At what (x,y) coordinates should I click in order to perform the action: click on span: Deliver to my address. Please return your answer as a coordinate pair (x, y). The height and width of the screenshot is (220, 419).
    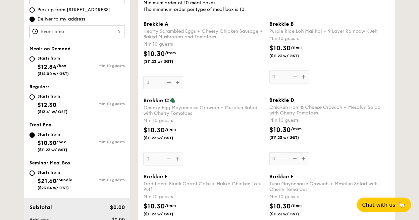
    Looking at the image, I should click on (61, 19).